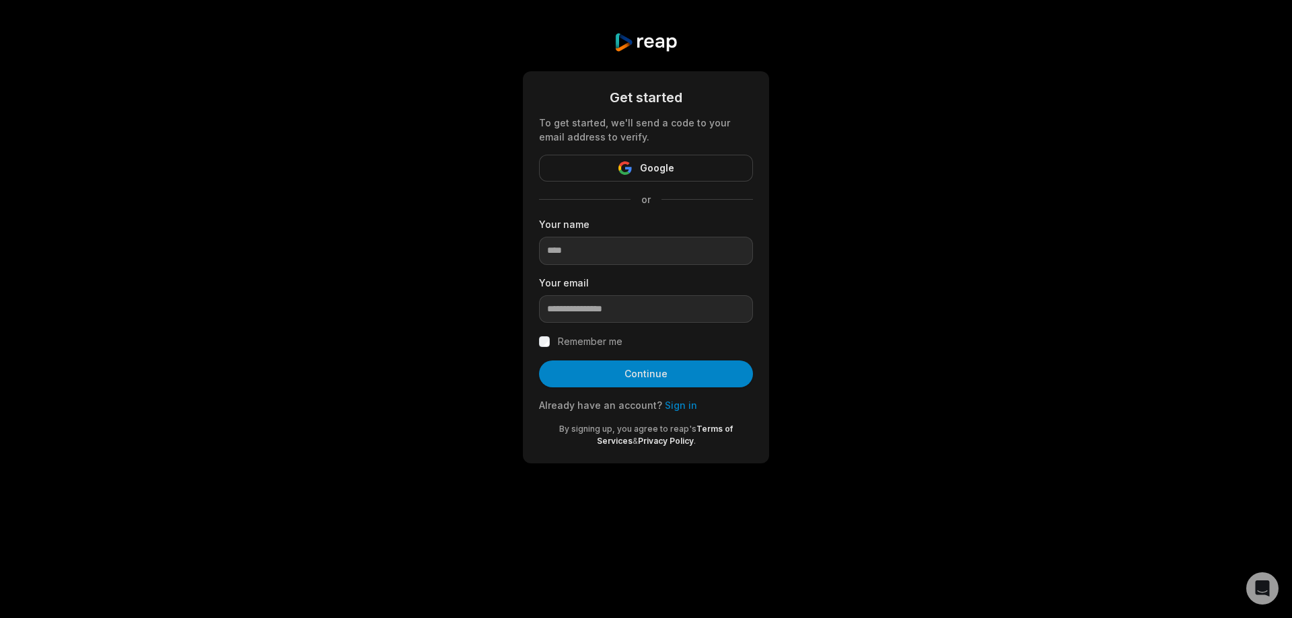  Describe the element at coordinates (600, 405) in the screenshot. I see `span: Already have an account?` at that location.